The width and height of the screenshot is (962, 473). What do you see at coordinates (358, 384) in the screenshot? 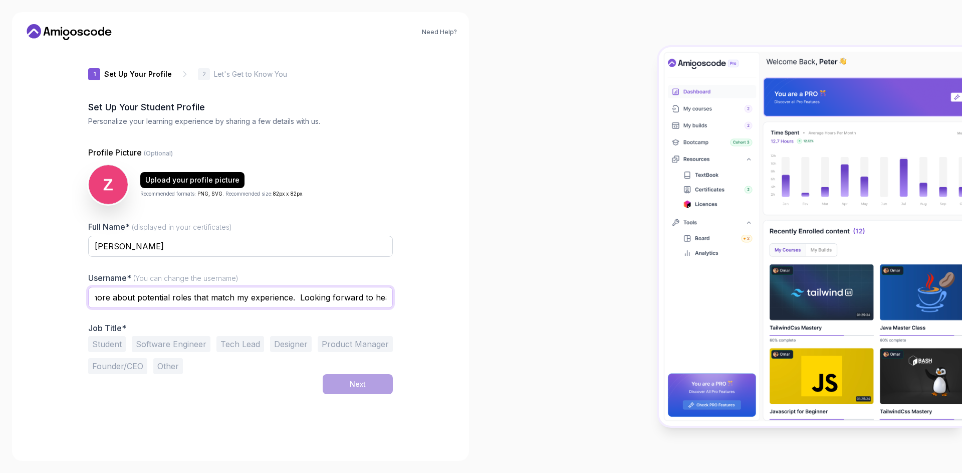
I see `button: Next` at bounding box center [358, 384].